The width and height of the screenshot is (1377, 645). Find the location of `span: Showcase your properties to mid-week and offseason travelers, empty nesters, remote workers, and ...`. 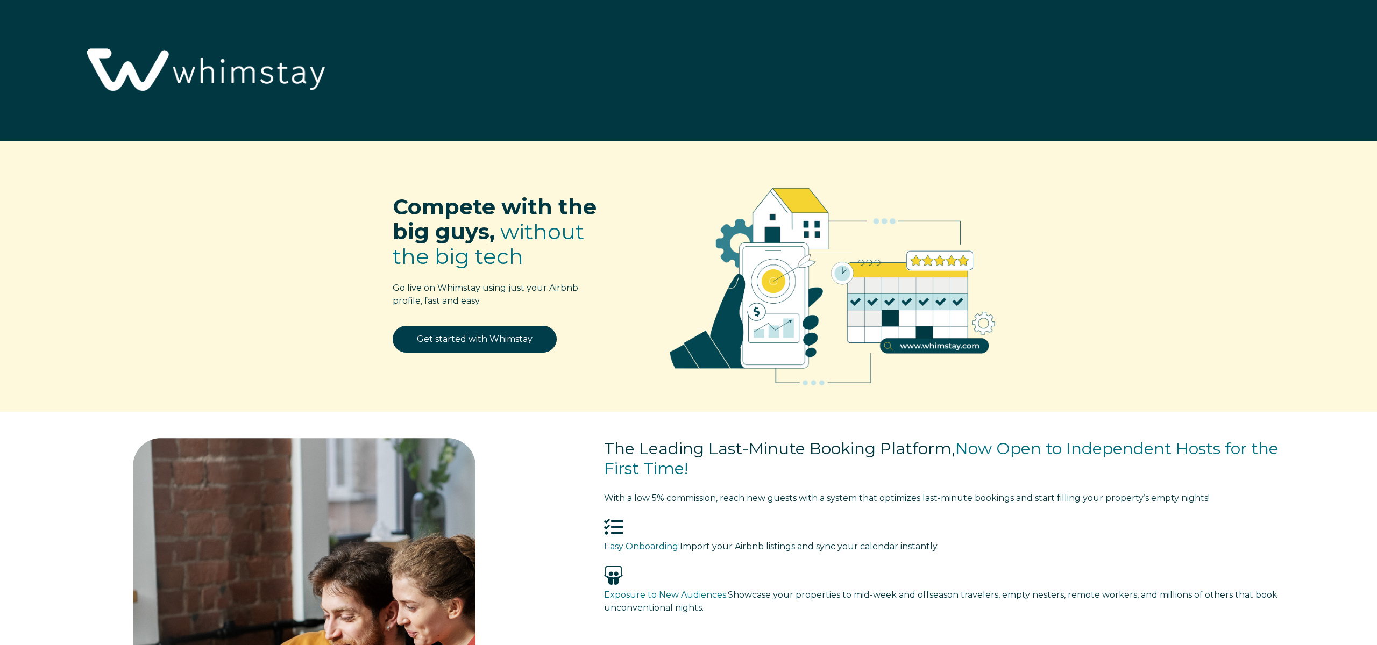

span: Showcase your properties to mid-week and offseason travelers, empty nesters, remote workers, and ... is located at coordinates (941, 601).